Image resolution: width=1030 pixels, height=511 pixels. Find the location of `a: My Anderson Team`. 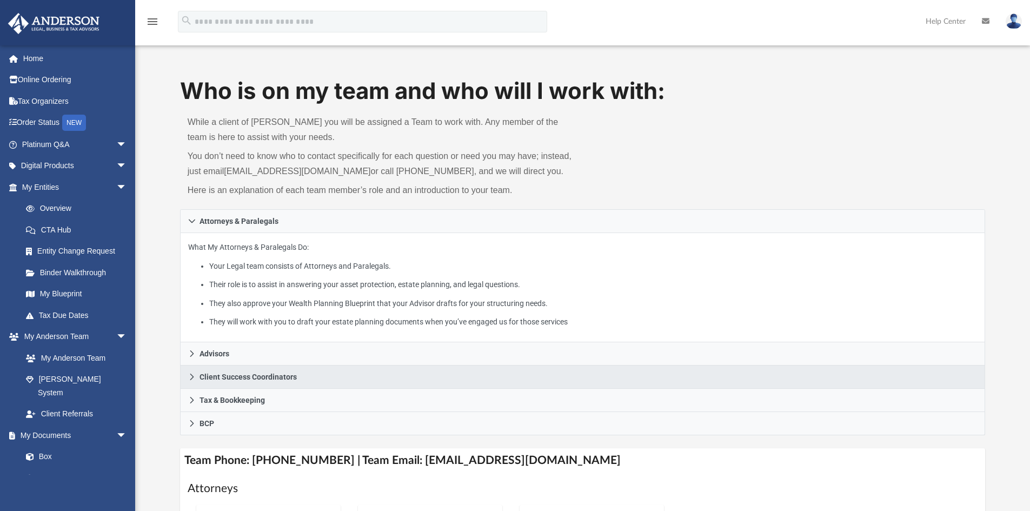

a: My Anderson Team is located at coordinates (74, 358).